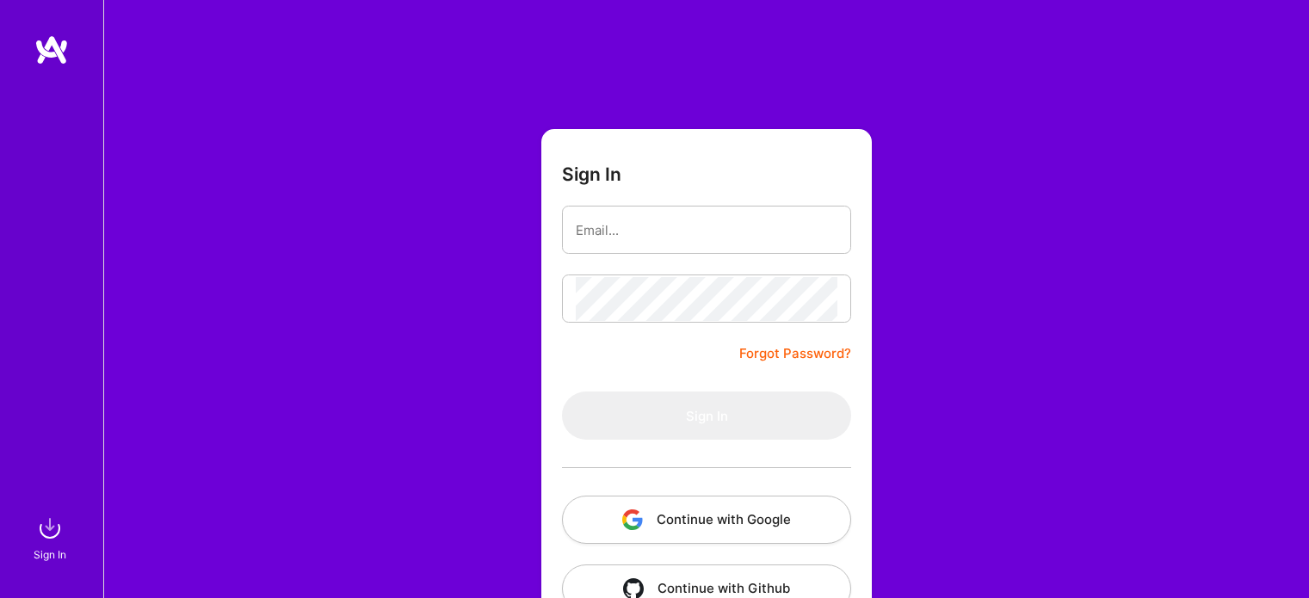 This screenshot has height=598, width=1309. What do you see at coordinates (50, 554) in the screenshot?
I see `div: Sign In` at bounding box center [50, 554].